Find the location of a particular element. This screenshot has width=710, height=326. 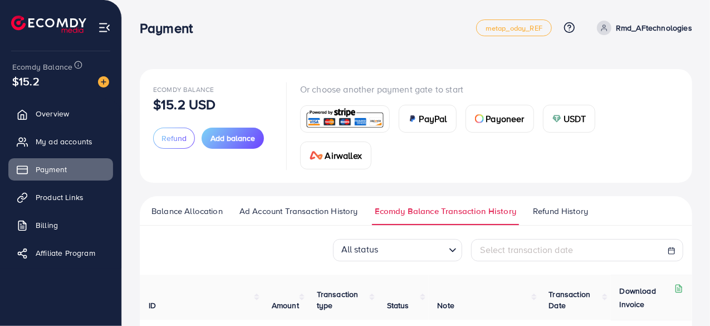

span: Refund is located at coordinates (174, 138).